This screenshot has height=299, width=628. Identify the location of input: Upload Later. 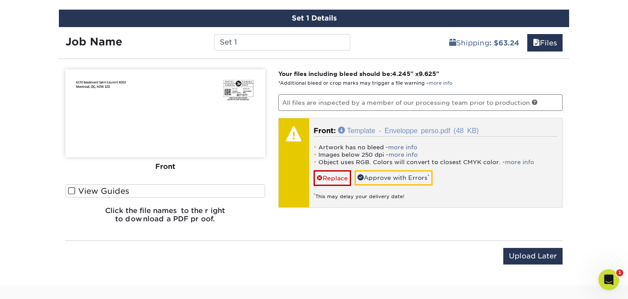
(533, 256).